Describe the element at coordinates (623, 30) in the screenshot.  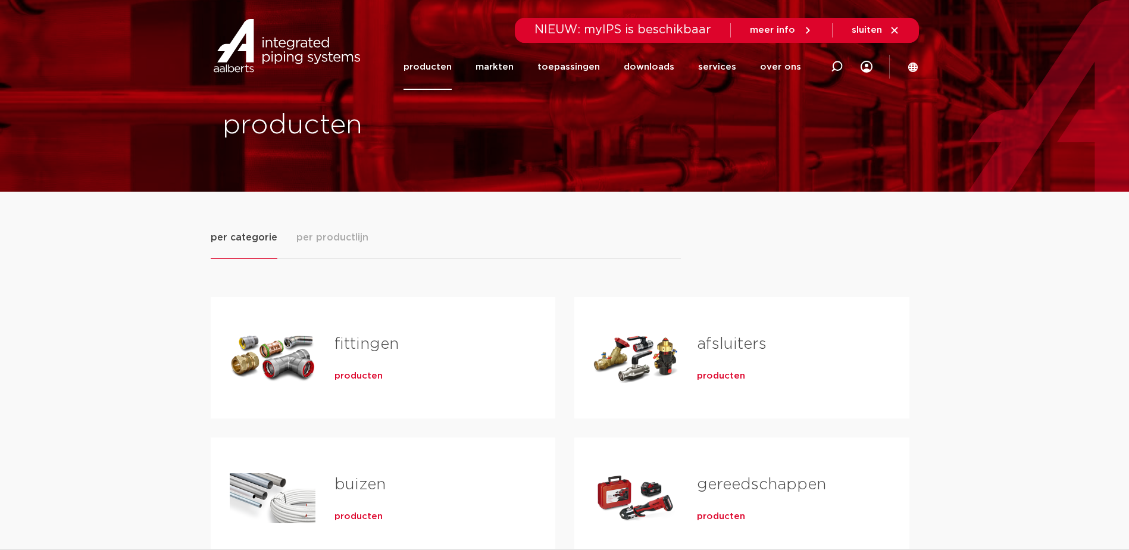
I see `span: NIEUW: myIPS is beschikbaar` at that location.